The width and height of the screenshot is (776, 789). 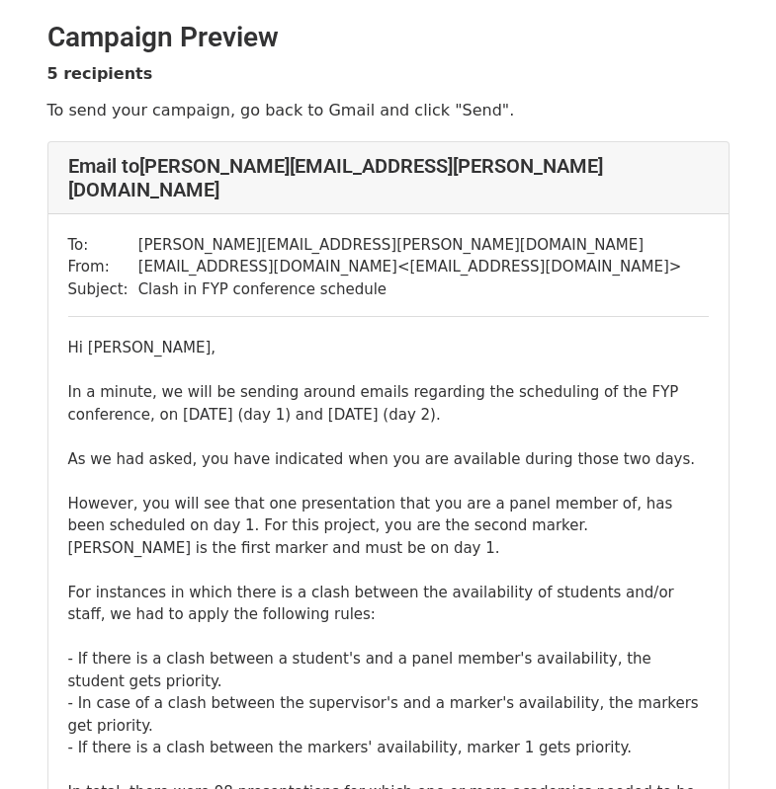 What do you see at coordinates (388, 38) in the screenshot?
I see `h2: Campaign Preview` at bounding box center [388, 38].